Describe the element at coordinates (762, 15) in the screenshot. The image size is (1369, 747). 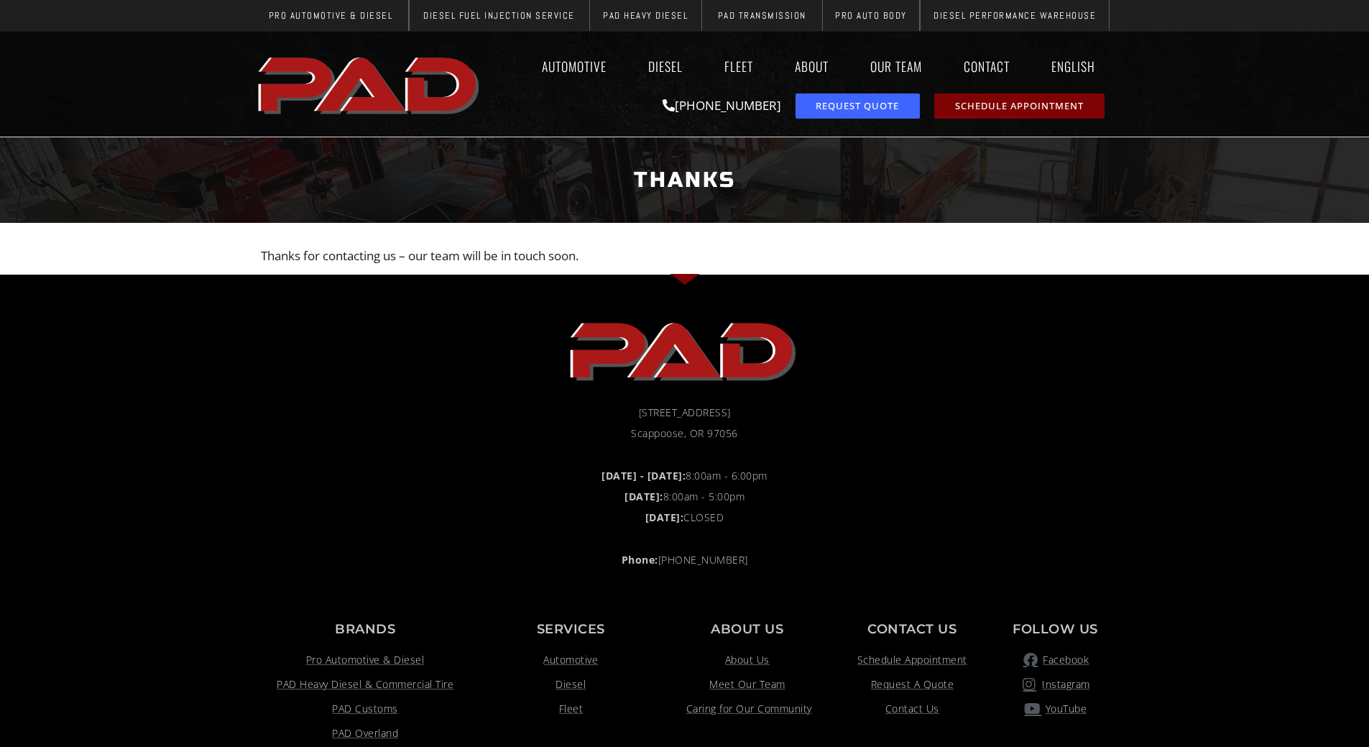
I see `span: PAD Transmission` at that location.